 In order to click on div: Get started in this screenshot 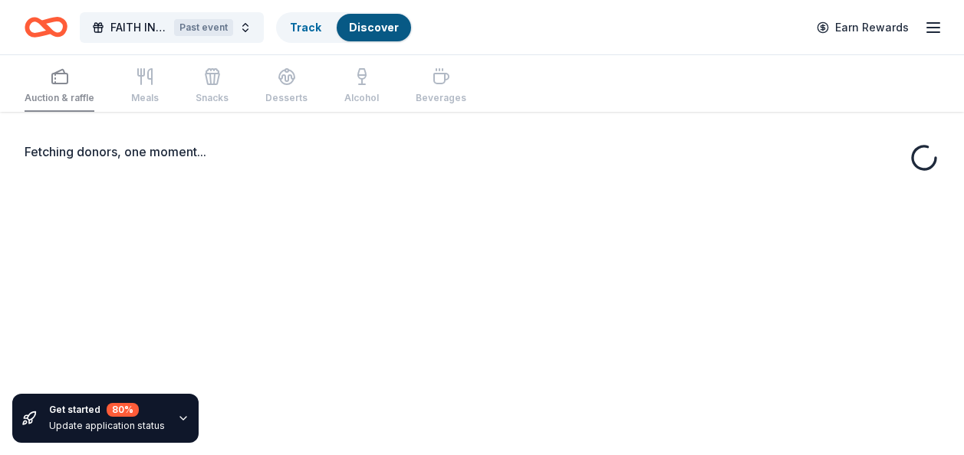, I will do `click(107, 410)`.